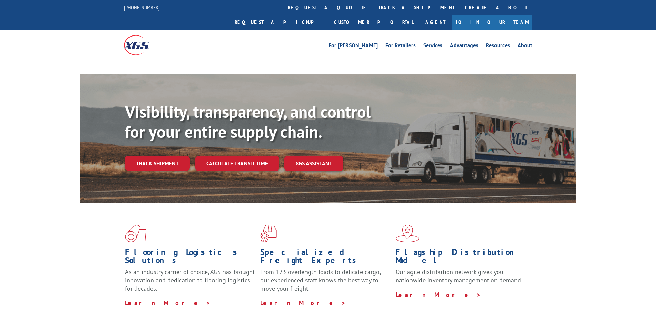 The image size is (656, 320). I want to click on a: Join Our Team, so click(492, 22).